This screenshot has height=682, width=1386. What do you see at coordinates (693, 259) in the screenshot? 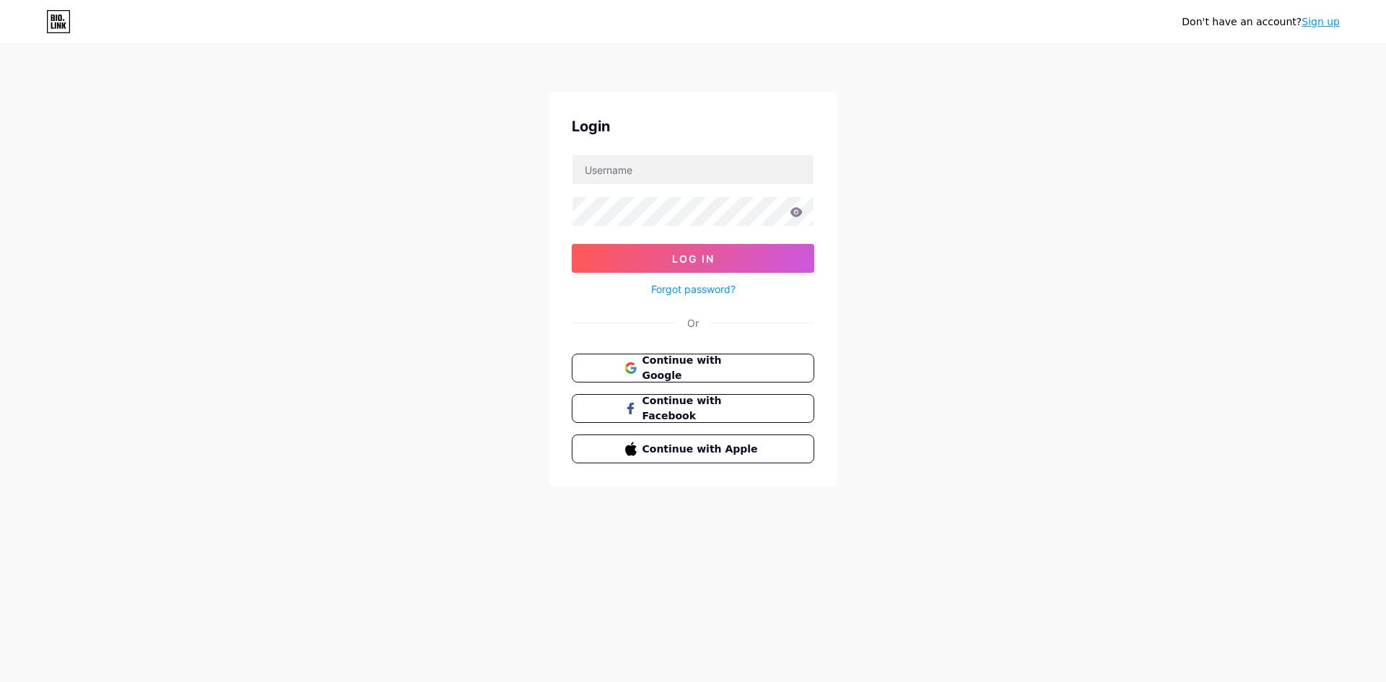
I see `span: Log In` at bounding box center [693, 259].